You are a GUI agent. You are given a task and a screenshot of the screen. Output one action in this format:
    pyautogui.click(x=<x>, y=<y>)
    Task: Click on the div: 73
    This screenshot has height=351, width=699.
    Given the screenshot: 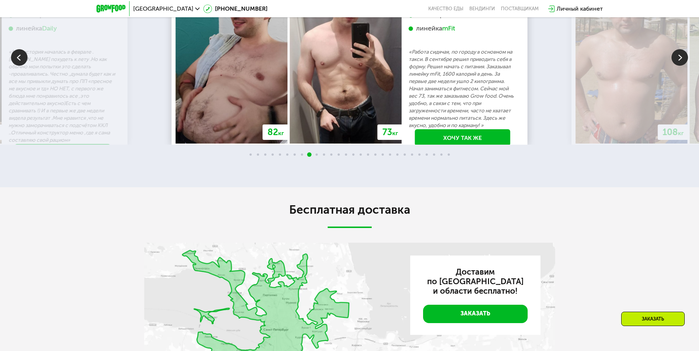 What is the action you would take?
    pyautogui.click(x=390, y=132)
    